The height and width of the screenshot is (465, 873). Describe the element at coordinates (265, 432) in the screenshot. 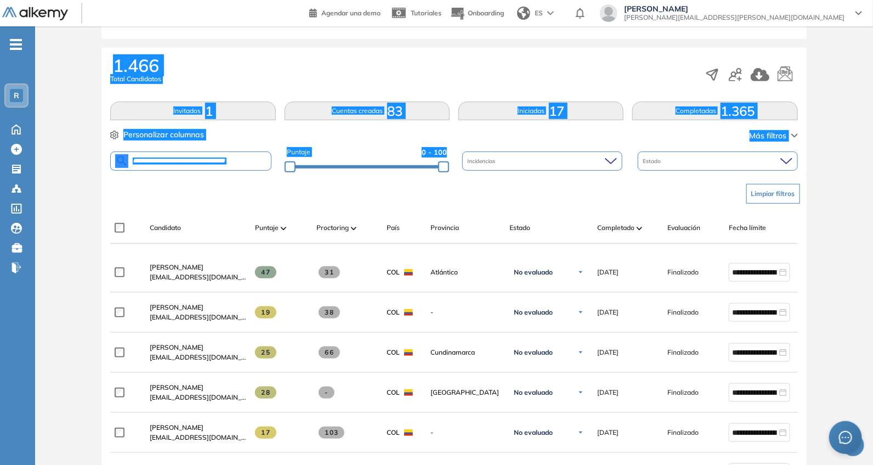

I see `span: 17` at that location.